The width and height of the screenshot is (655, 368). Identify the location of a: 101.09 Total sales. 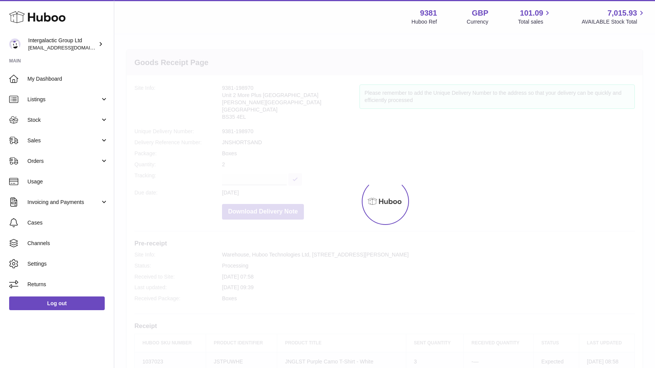
(535, 17).